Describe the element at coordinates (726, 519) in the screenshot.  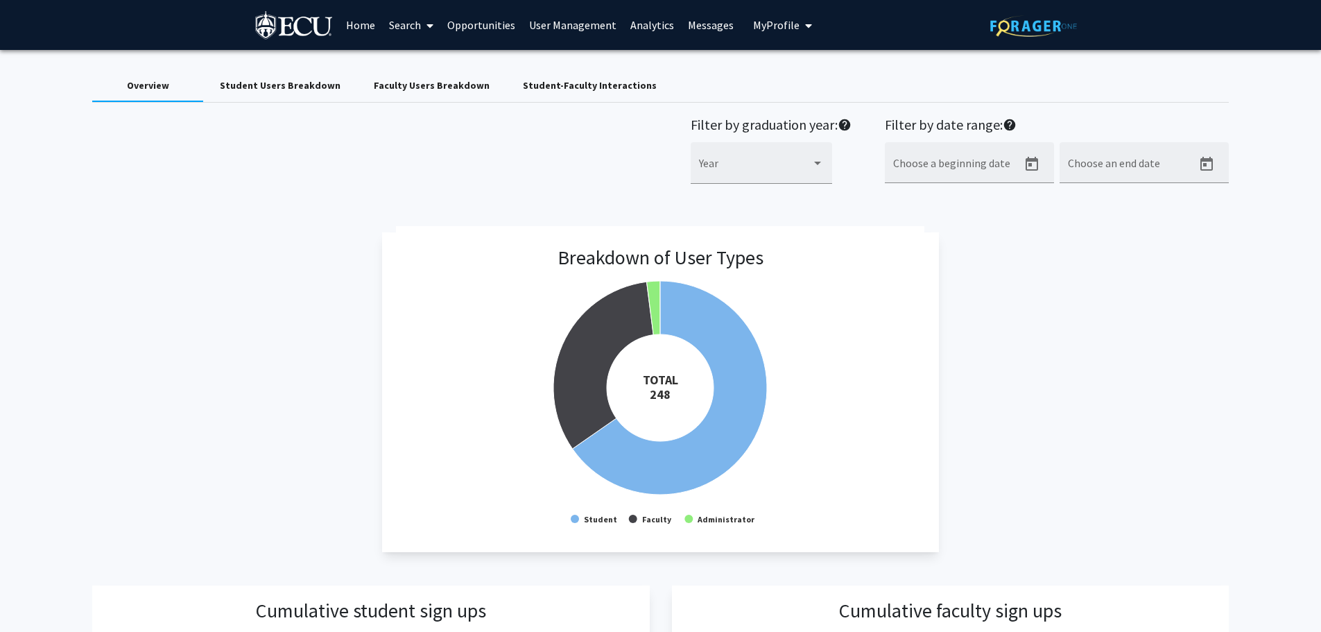
I see `text: Administrator` at that location.